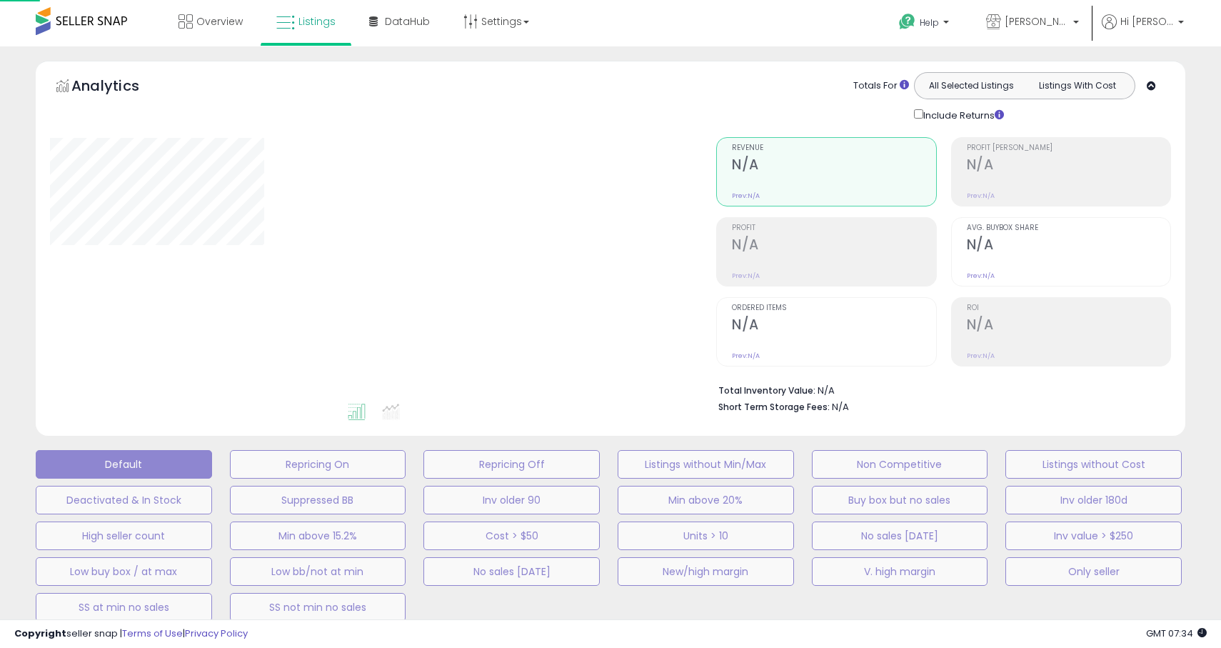 The image size is (1221, 648). I want to click on button: Listings without Min/Max, so click(706, 464).